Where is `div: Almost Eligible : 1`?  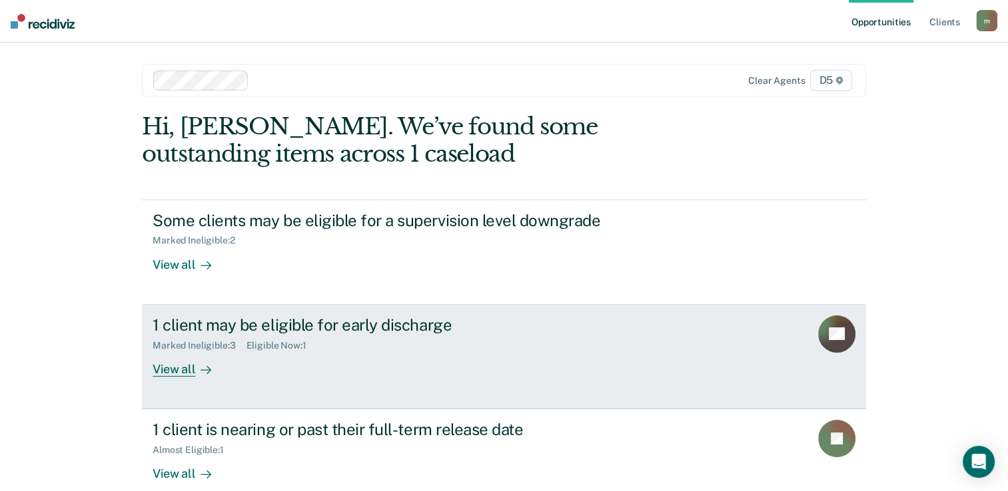 div: Almost Eligible : 1 is located at coordinates (193, 450).